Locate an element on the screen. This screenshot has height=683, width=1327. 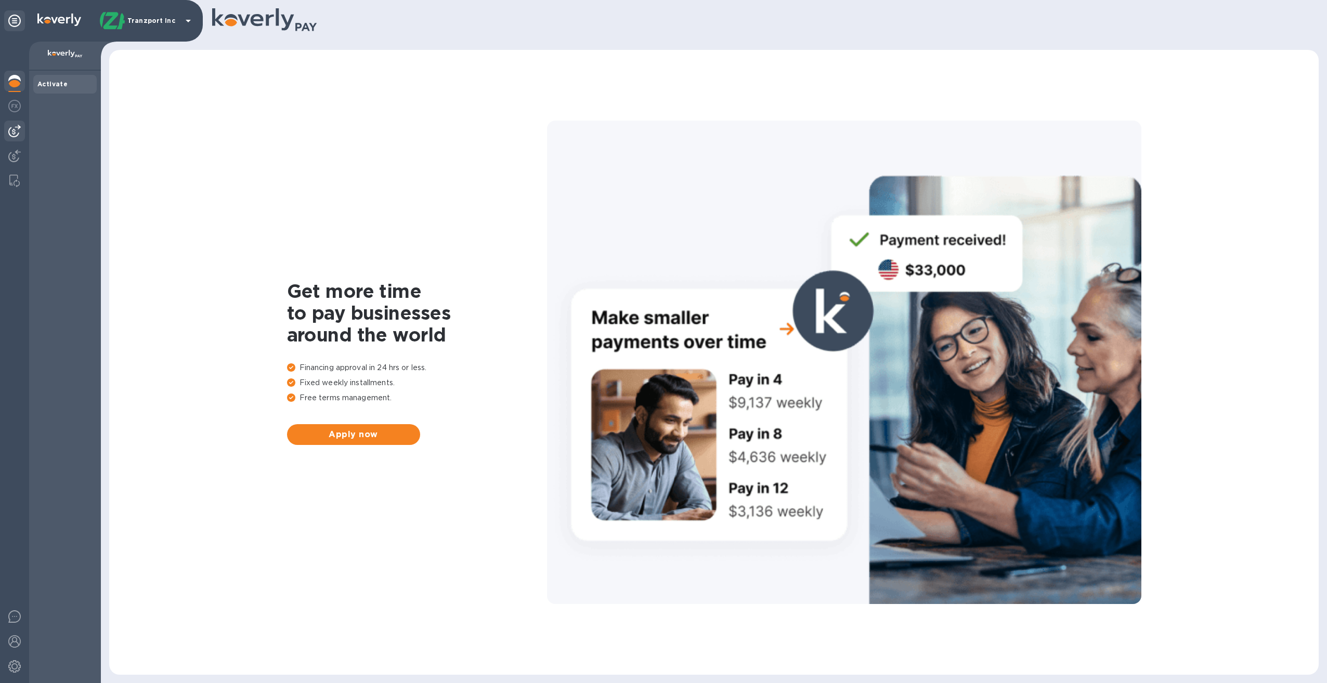
img: Foreign exchange is located at coordinates (15, 106).